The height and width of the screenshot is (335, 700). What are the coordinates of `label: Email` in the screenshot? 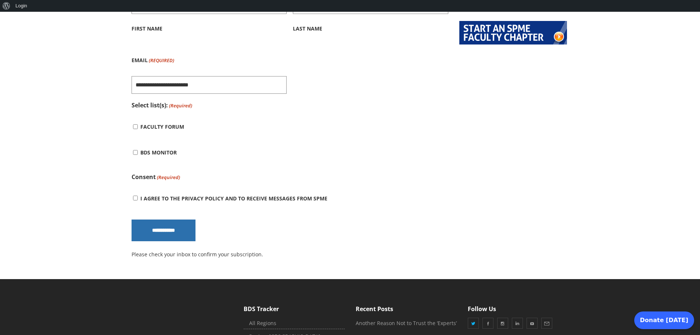 It's located at (153, 60).